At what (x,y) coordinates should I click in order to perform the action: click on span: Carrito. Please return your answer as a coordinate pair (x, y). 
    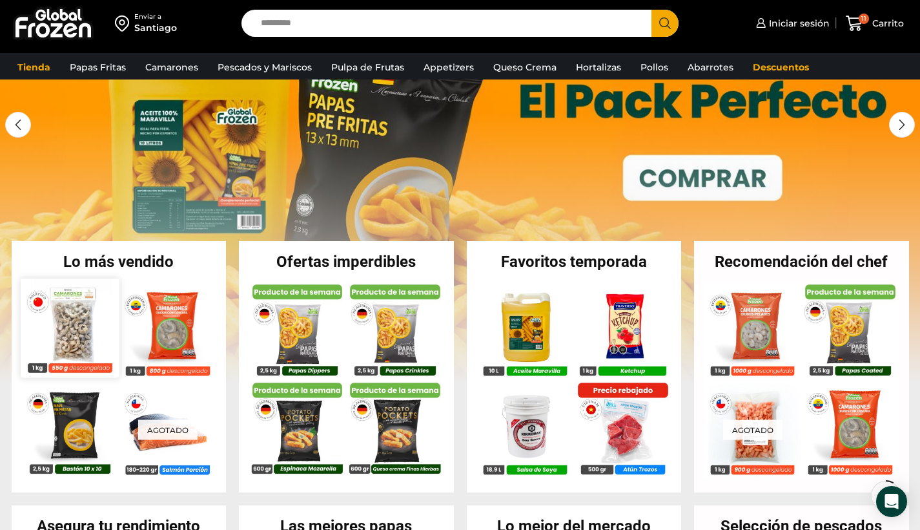
    Looking at the image, I should click on (887, 23).